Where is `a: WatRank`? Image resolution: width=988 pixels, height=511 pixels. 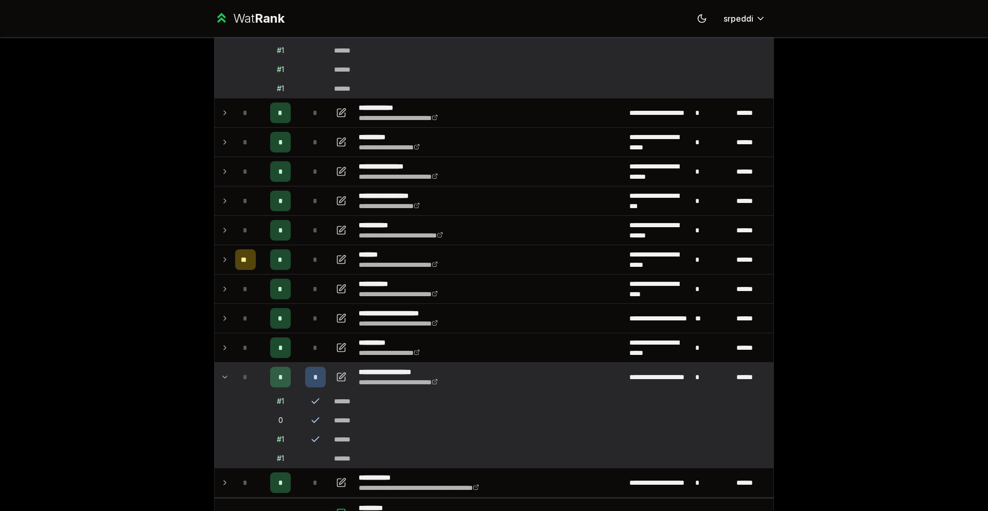
a: WatRank is located at coordinates (249, 19).